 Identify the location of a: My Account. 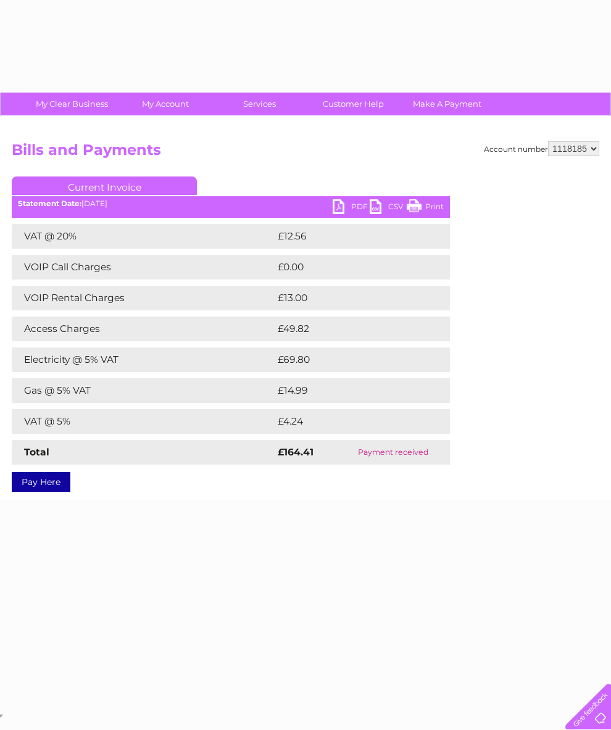
(165, 104).